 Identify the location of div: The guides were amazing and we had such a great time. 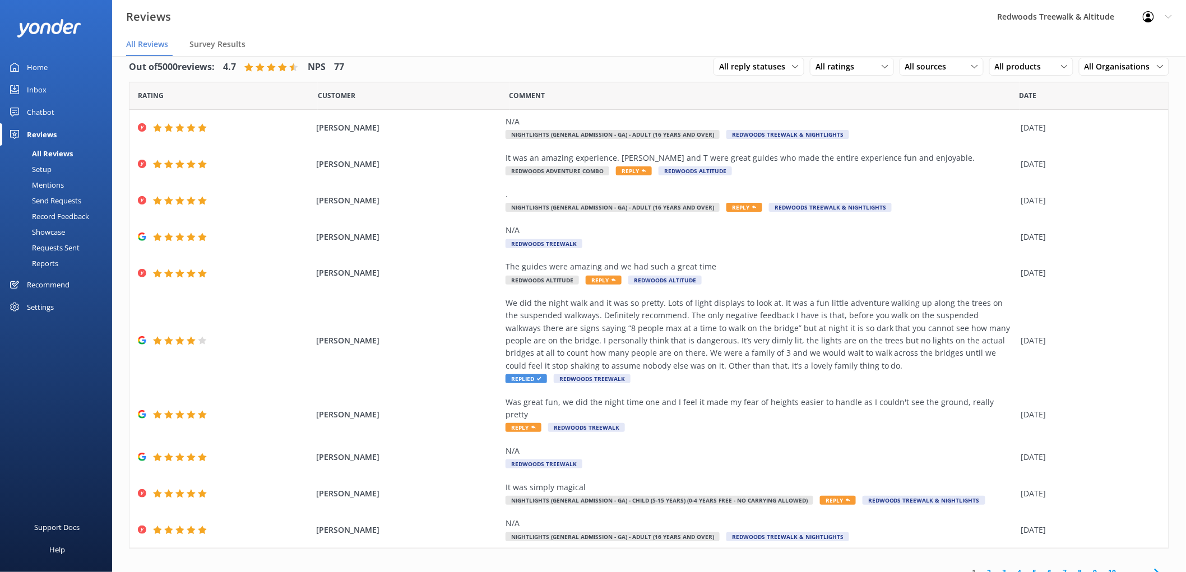
(761, 267).